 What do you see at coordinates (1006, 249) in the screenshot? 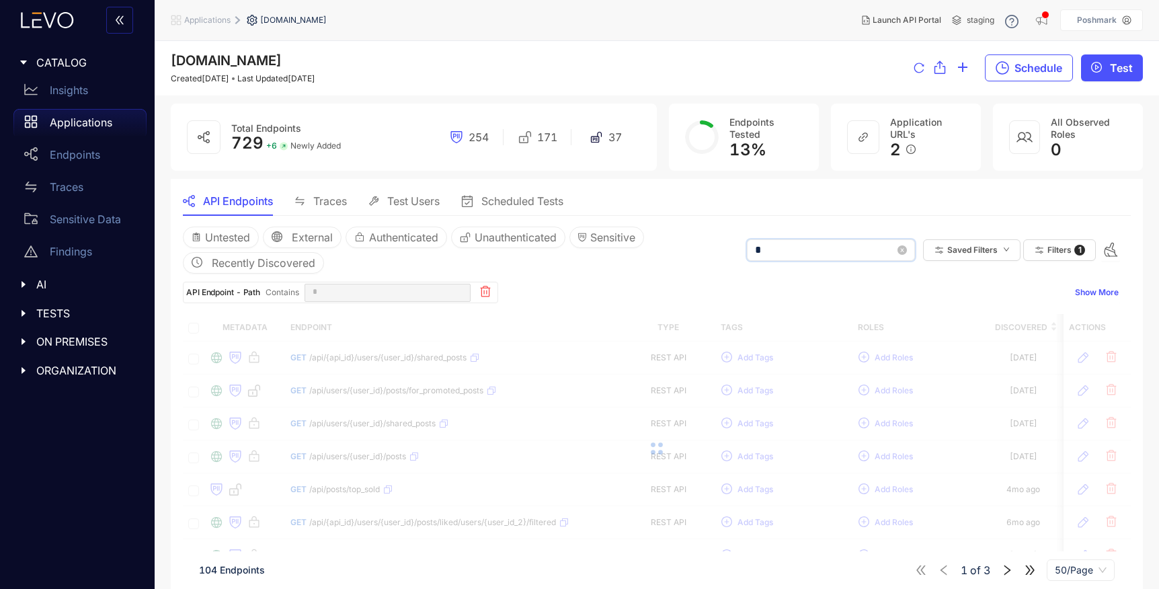
I see `span: down` at bounding box center [1006, 249].